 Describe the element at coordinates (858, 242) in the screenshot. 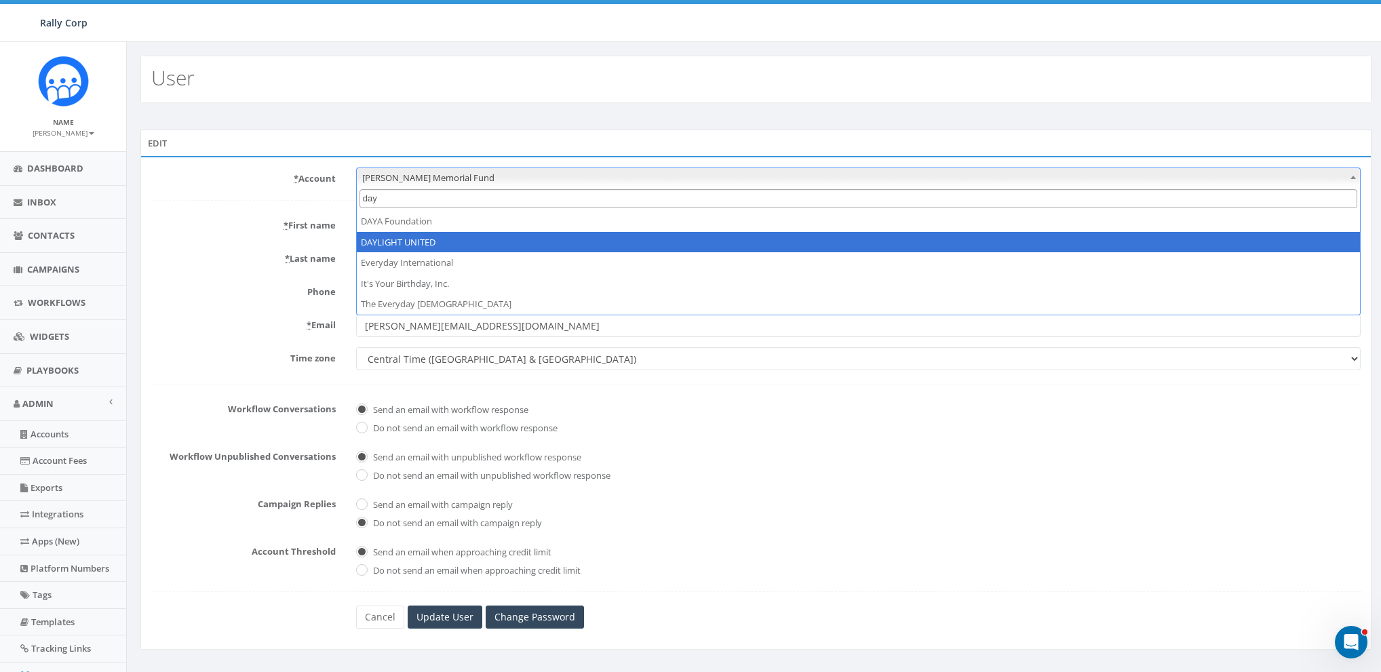

I see `li: DAYLIGHT UNITED` at that location.